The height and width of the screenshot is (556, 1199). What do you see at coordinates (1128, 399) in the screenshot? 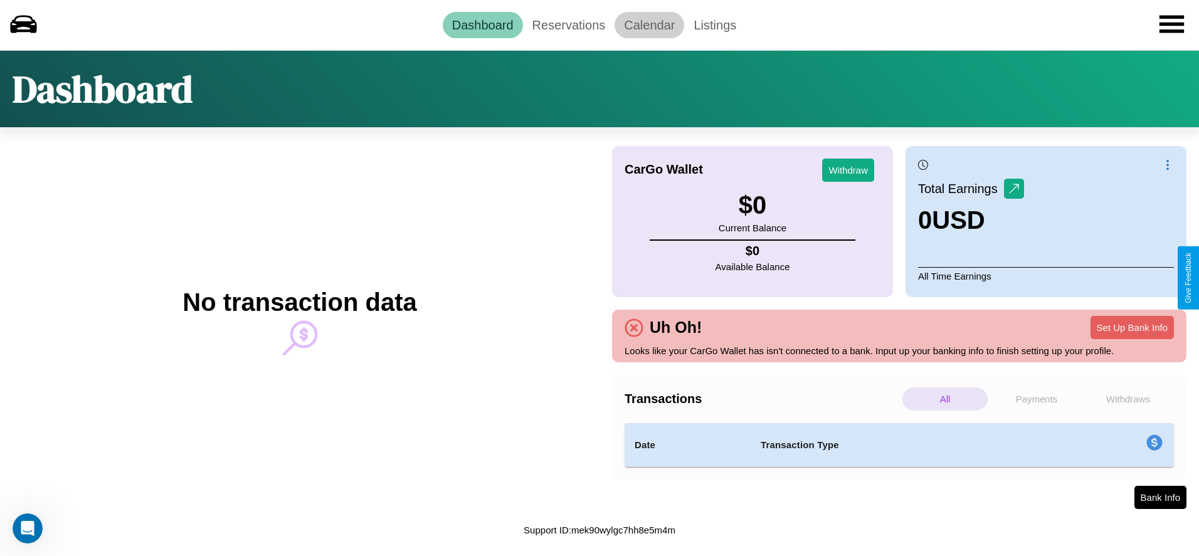
I see `p: Withdraws` at bounding box center [1128, 399].